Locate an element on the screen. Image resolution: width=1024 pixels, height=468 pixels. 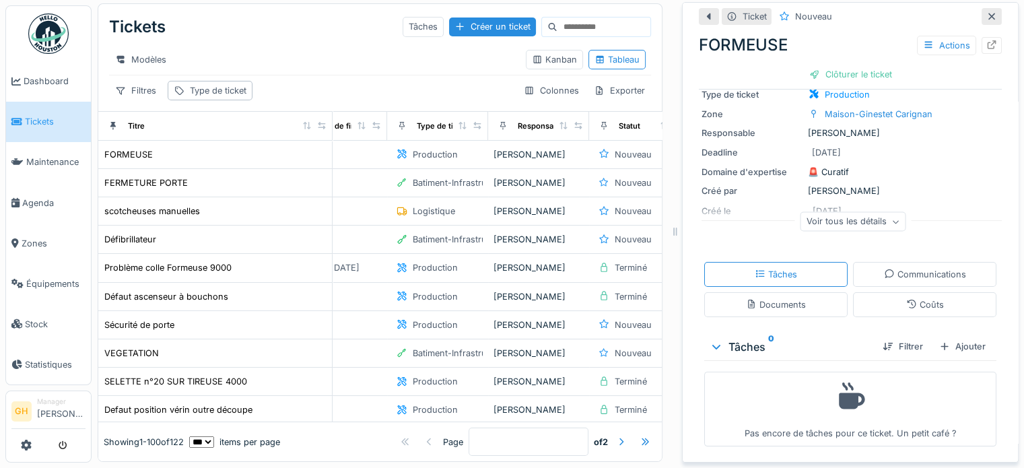
div: Colonnes is located at coordinates (551, 90).